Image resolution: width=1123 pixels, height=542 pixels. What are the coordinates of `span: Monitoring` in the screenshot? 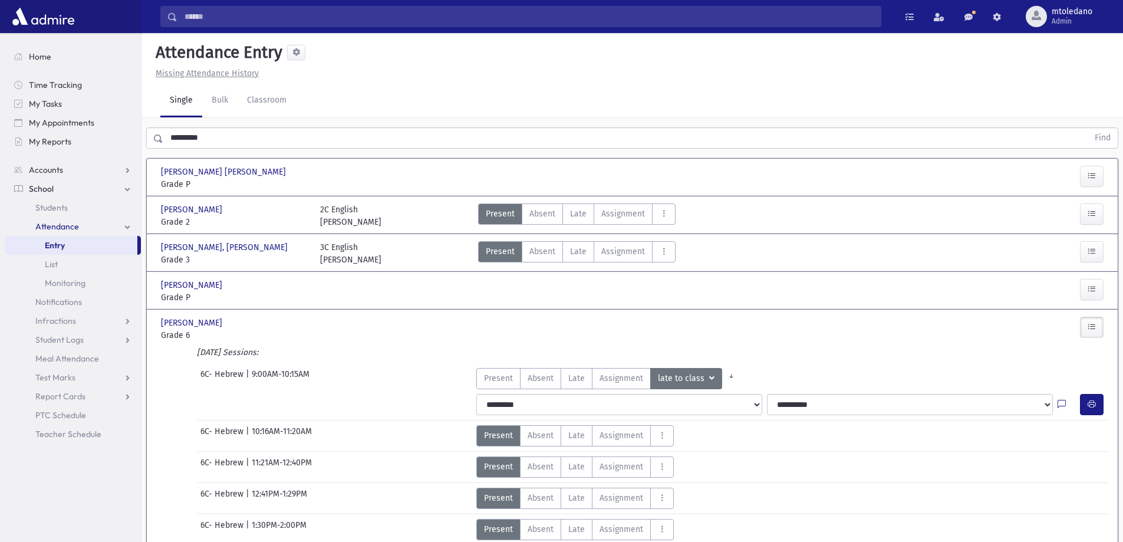 It's located at (65, 283).